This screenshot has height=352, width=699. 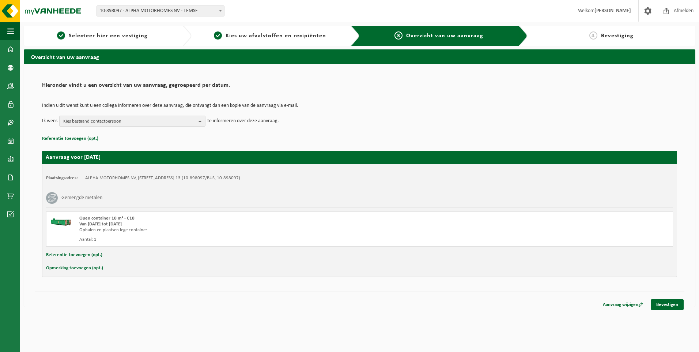 What do you see at coordinates (623, 304) in the screenshot?
I see `a: Aanvraag wijzigen` at bounding box center [623, 304].